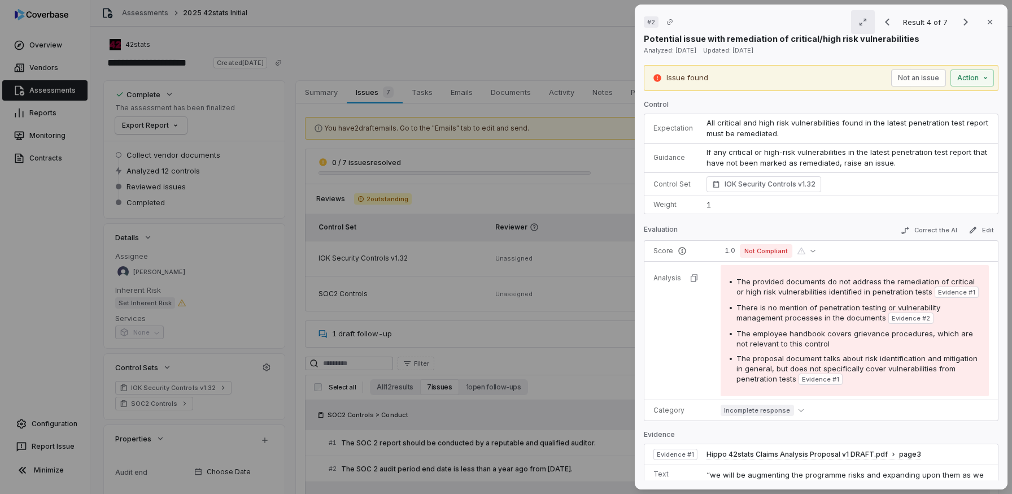  Describe the element at coordinates (766, 251) in the screenshot. I see `span: Not Compliant` at that location.